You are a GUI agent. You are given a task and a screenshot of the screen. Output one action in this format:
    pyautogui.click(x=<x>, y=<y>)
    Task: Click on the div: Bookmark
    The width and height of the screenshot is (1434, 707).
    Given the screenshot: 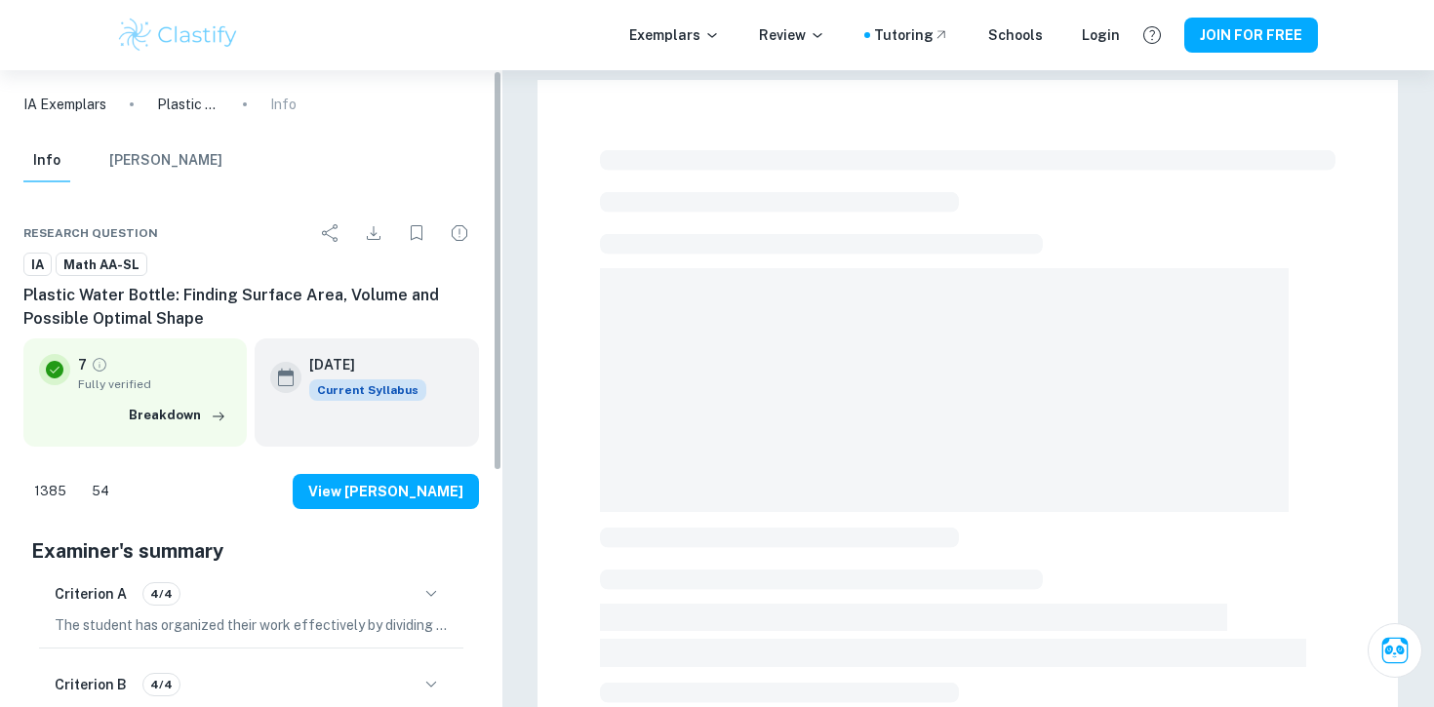 What is the action you would take?
    pyautogui.click(x=417, y=233)
    